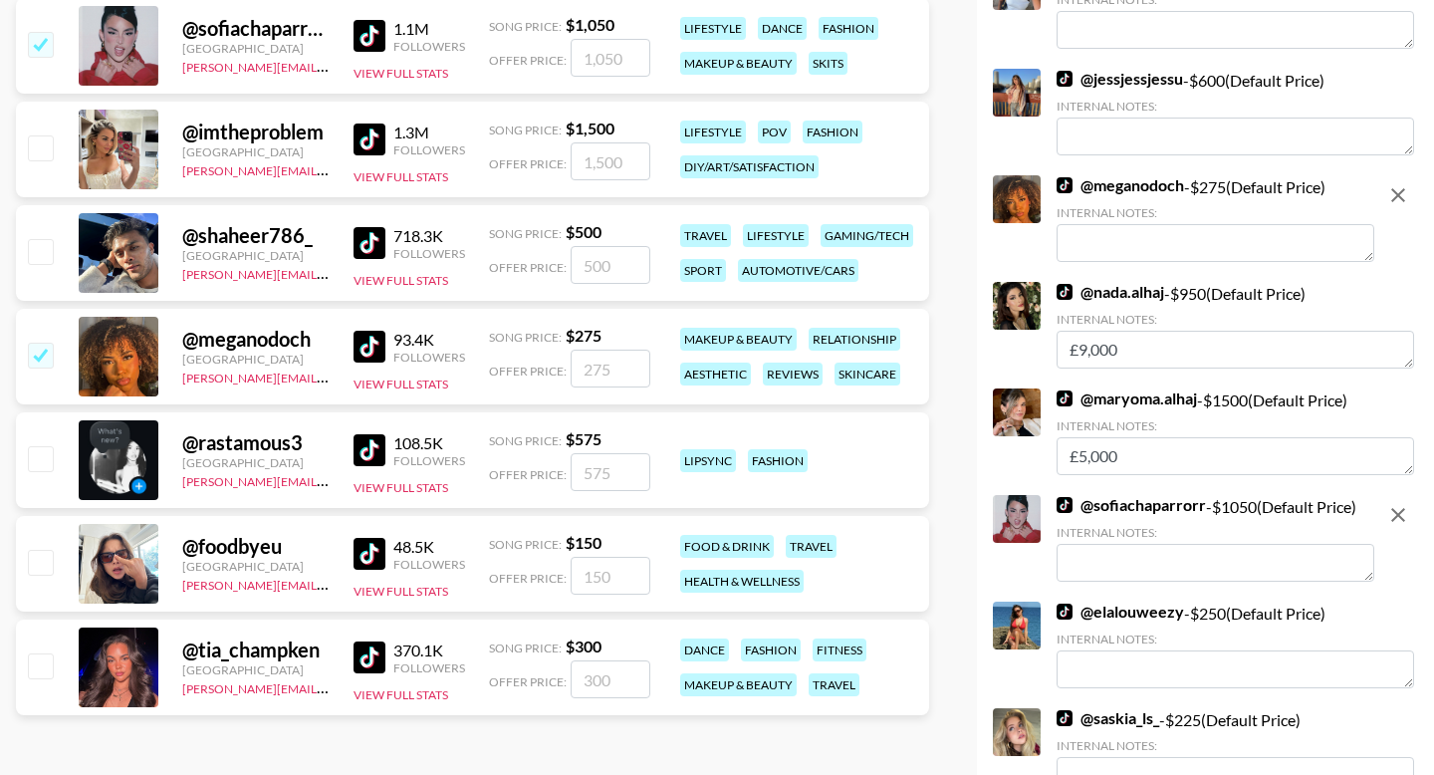 The height and width of the screenshot is (775, 1434). I want to click on div: 1.3M, so click(429, 132).